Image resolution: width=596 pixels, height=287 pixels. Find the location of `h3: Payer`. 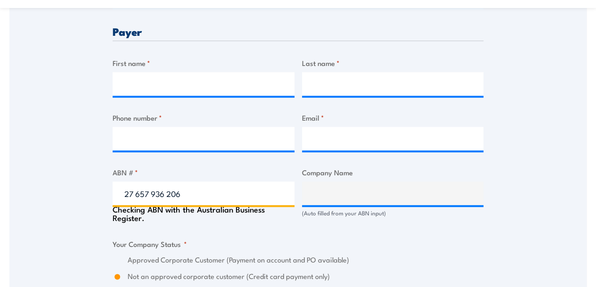

h3: Payer is located at coordinates (298, 31).